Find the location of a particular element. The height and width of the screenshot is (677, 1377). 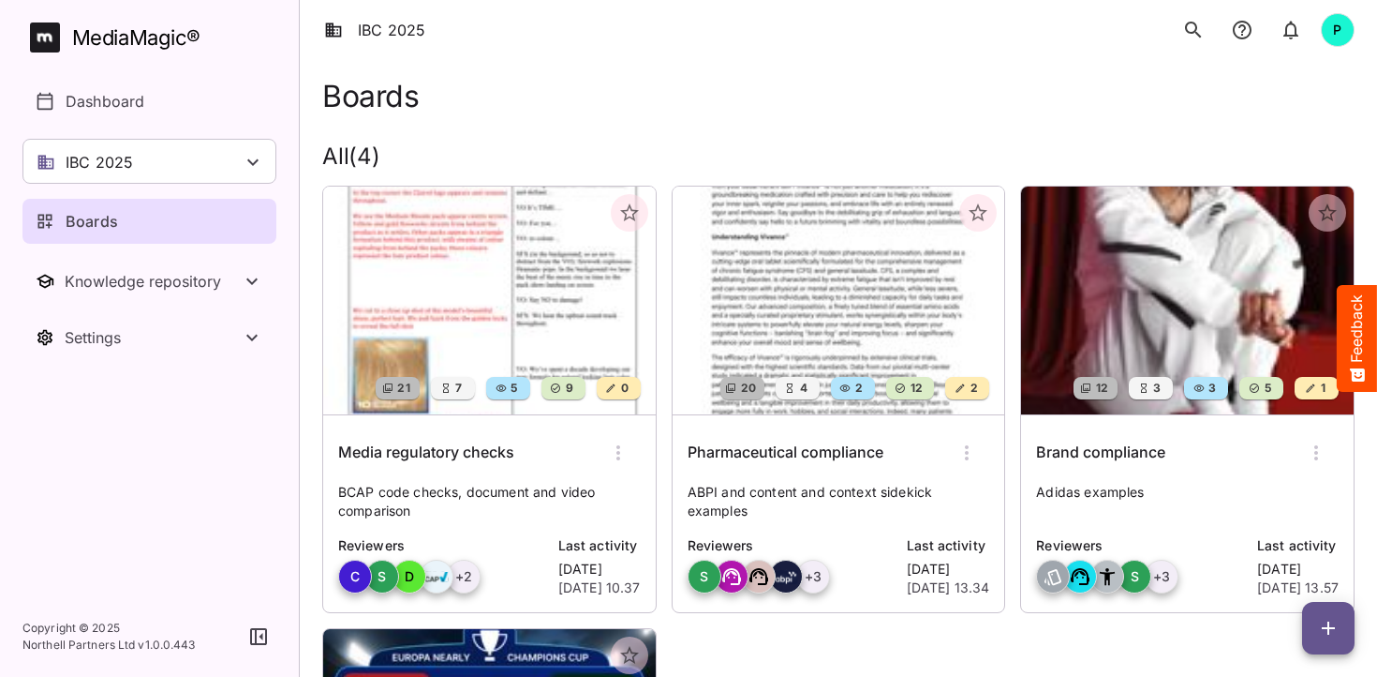

span: 1 is located at coordinates (1322, 388).